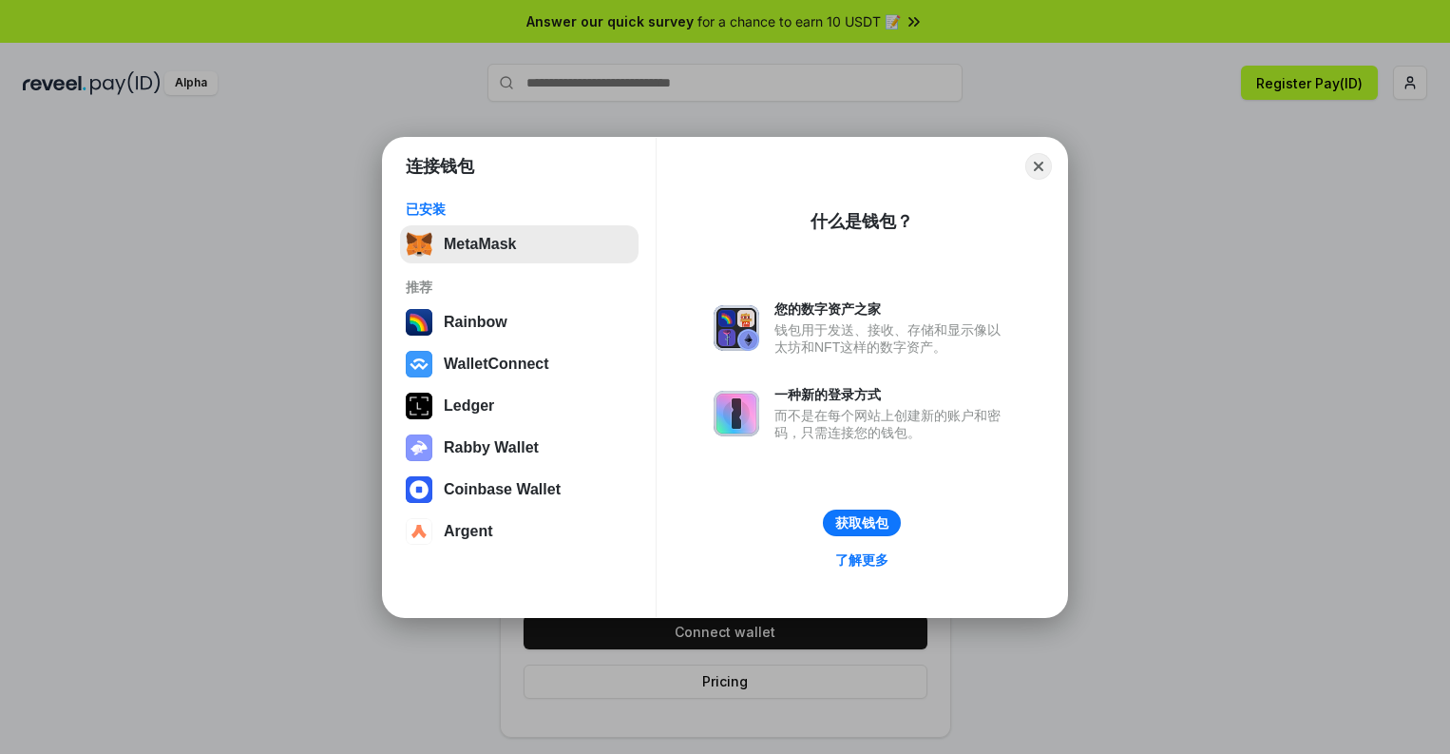  I want to click on div: MetaMask, so click(480, 244).